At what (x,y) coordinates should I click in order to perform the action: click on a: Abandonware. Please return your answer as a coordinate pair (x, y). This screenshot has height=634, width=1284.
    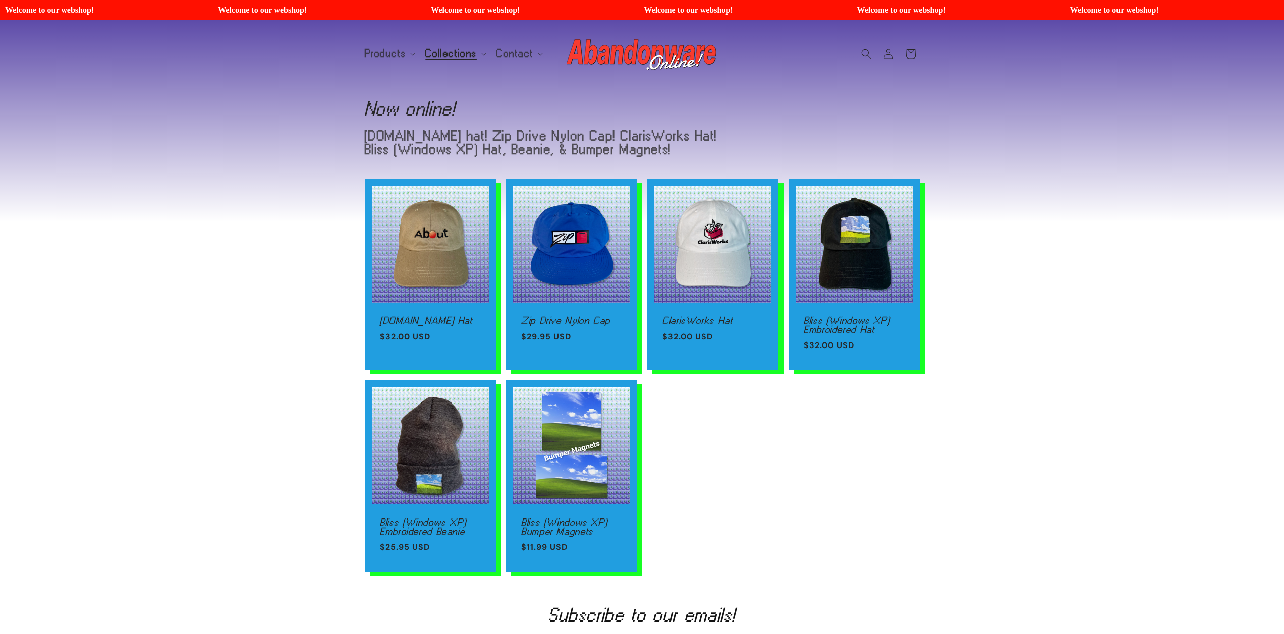
    Looking at the image, I should click on (642, 53).